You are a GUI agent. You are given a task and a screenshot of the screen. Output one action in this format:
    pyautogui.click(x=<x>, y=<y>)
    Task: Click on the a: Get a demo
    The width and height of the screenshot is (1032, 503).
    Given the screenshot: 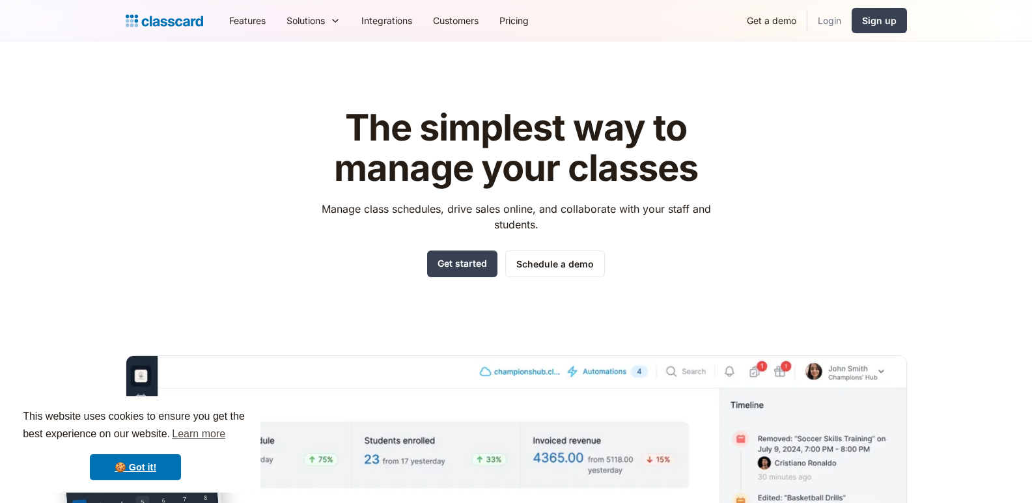 What is the action you would take?
    pyautogui.click(x=771, y=20)
    